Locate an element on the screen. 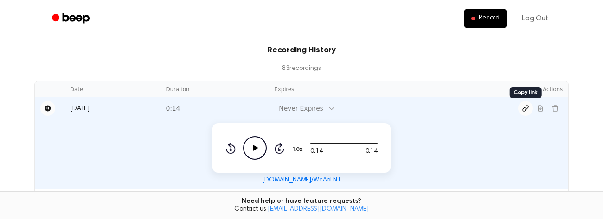 This screenshot has width=603, height=219. th: Actions is located at coordinates (531, 90).